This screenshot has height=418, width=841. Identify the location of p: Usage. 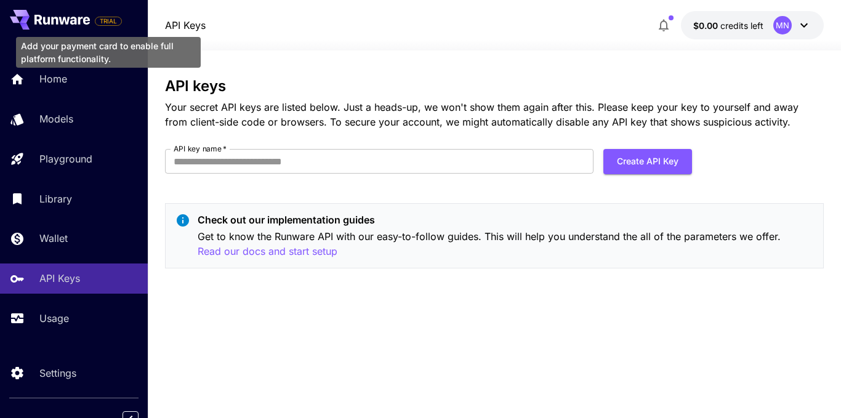
(54, 318).